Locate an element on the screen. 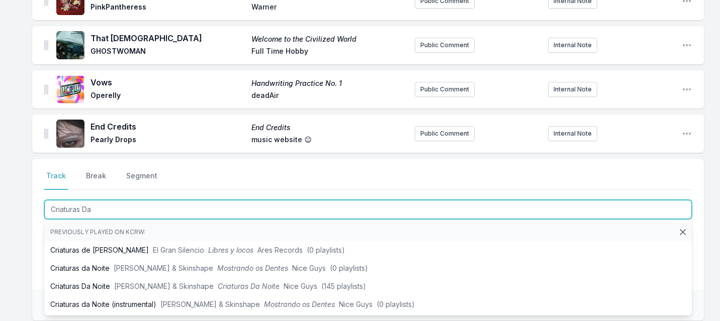  li: Previously played on KCRW: is located at coordinates (368, 232).